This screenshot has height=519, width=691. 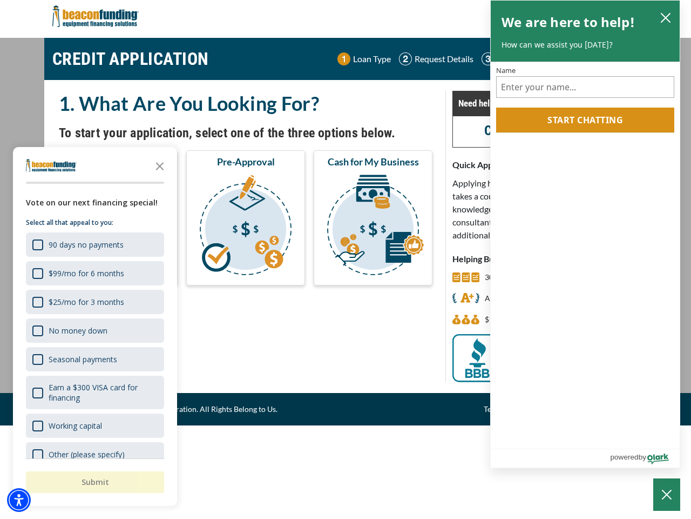 What do you see at coordinates (546, 103) in the screenshot?
I see `p: Need help with the application?` at bounding box center [546, 103].